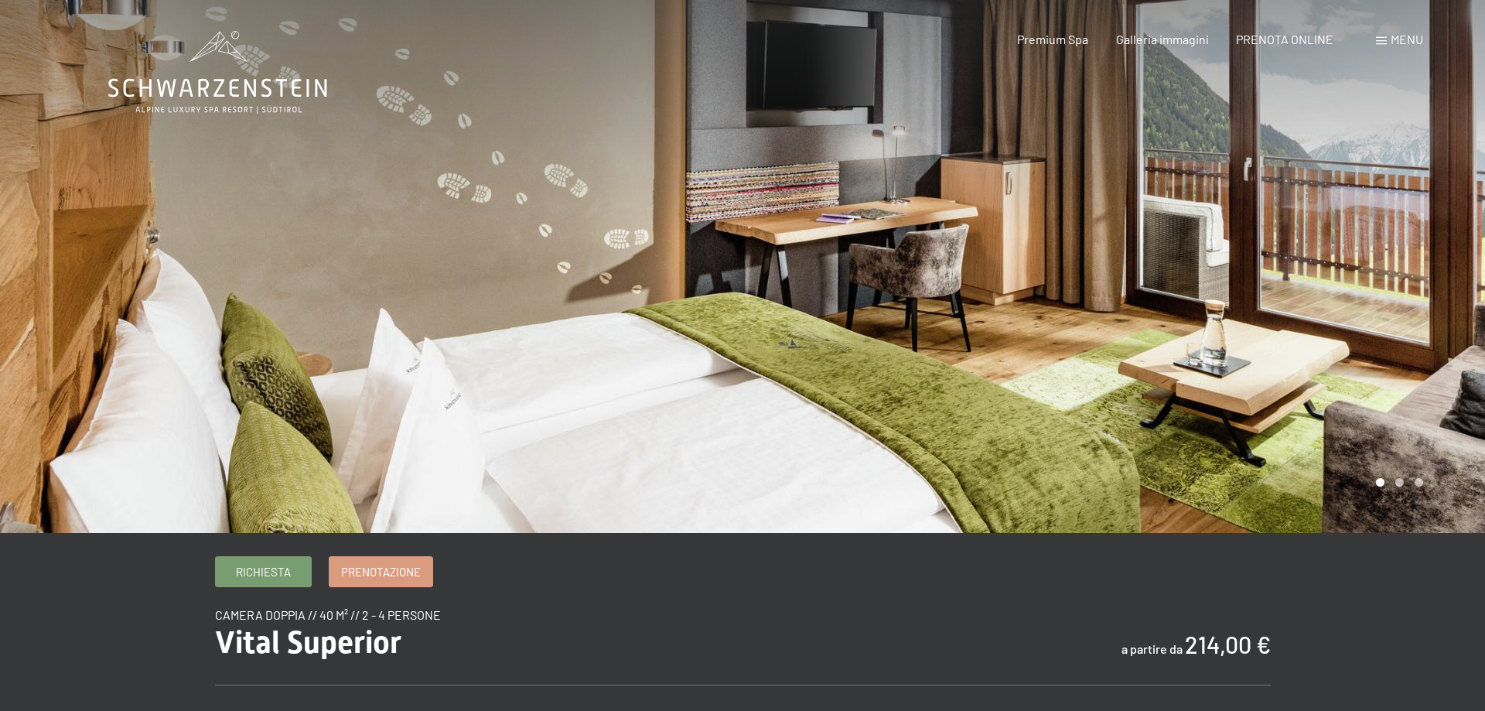  Describe the element at coordinates (1152, 648) in the screenshot. I see `span: a partire da` at that location.